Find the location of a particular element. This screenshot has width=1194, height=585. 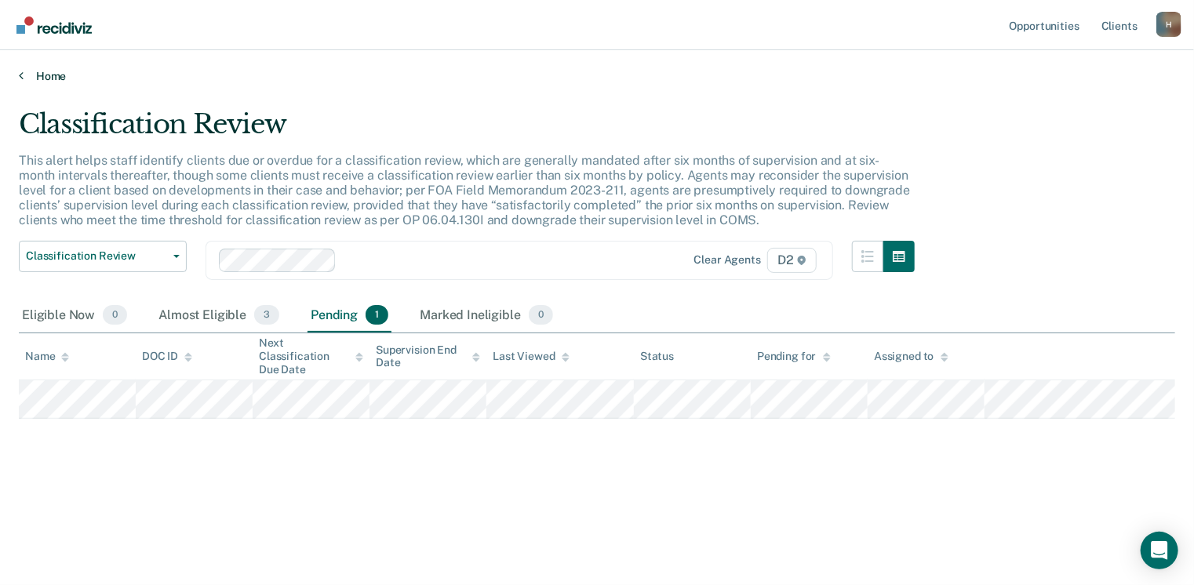

p: This alert helps staff identify clients due or overdue for a classification review, which are gen... is located at coordinates (465, 191).